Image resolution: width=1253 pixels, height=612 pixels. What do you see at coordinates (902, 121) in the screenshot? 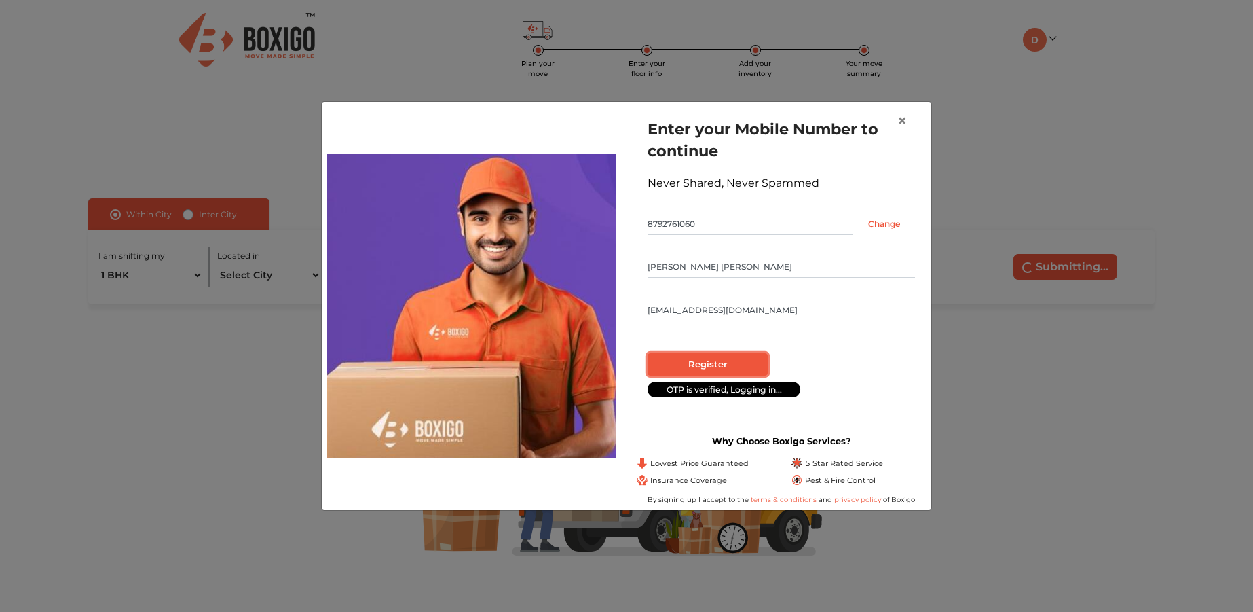
I see `button: Close` at bounding box center [902, 121].